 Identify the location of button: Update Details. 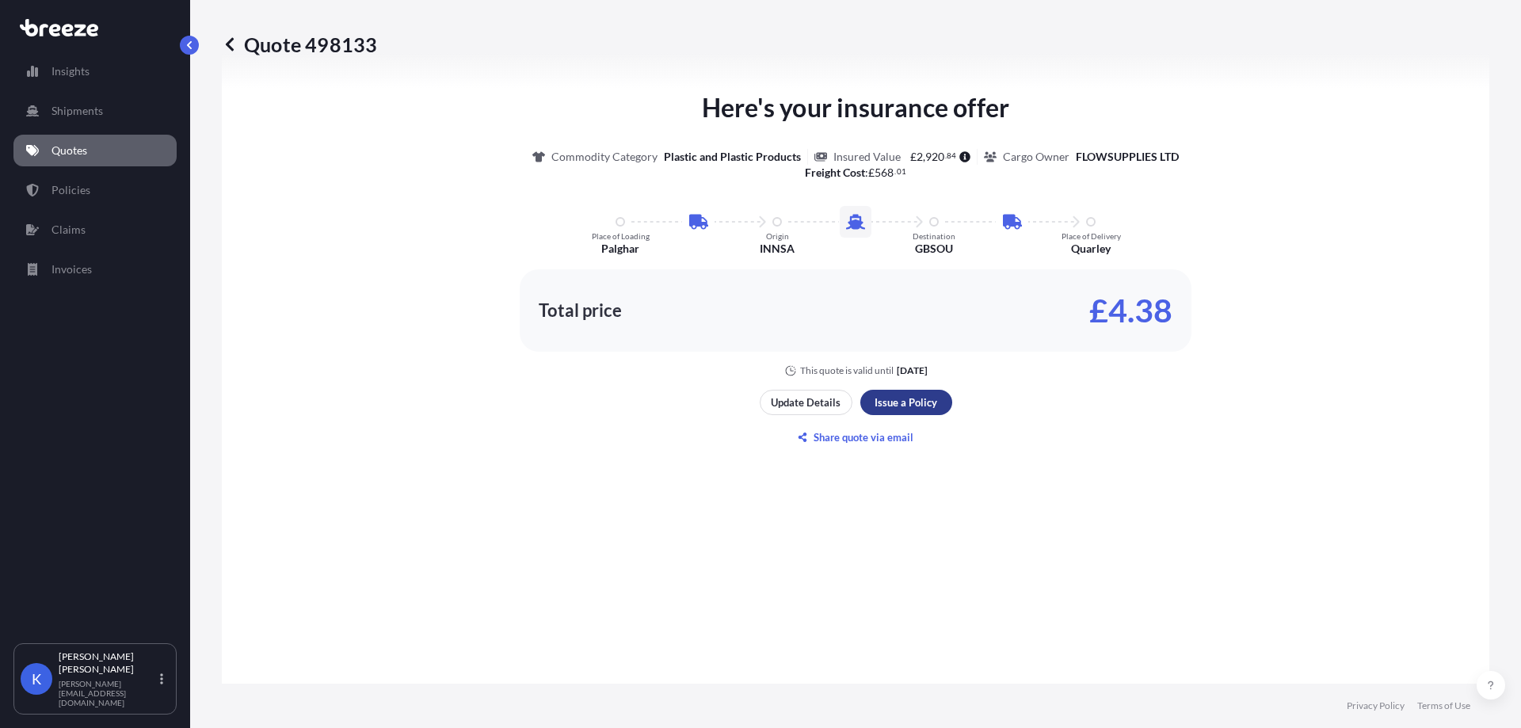
(806, 402).